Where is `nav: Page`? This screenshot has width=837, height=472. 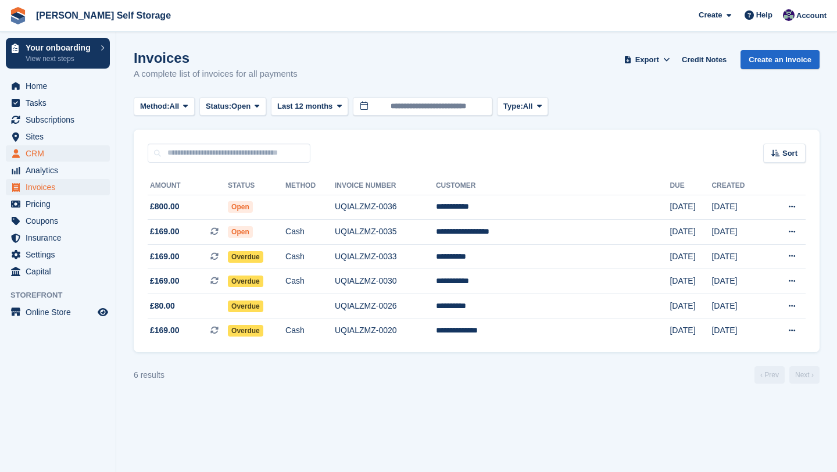
nav: Page is located at coordinates (787, 375).